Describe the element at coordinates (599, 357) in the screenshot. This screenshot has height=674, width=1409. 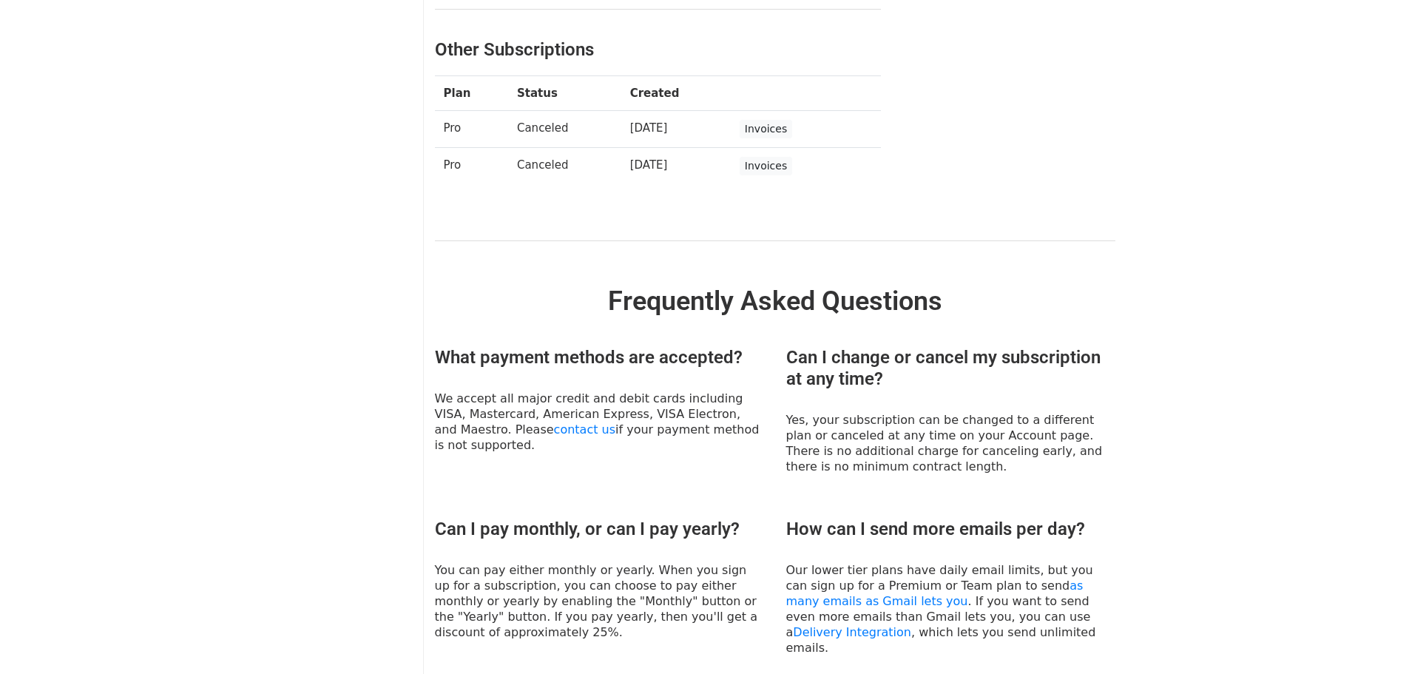
I see `h3: What payment methods are accepted?` at that location.